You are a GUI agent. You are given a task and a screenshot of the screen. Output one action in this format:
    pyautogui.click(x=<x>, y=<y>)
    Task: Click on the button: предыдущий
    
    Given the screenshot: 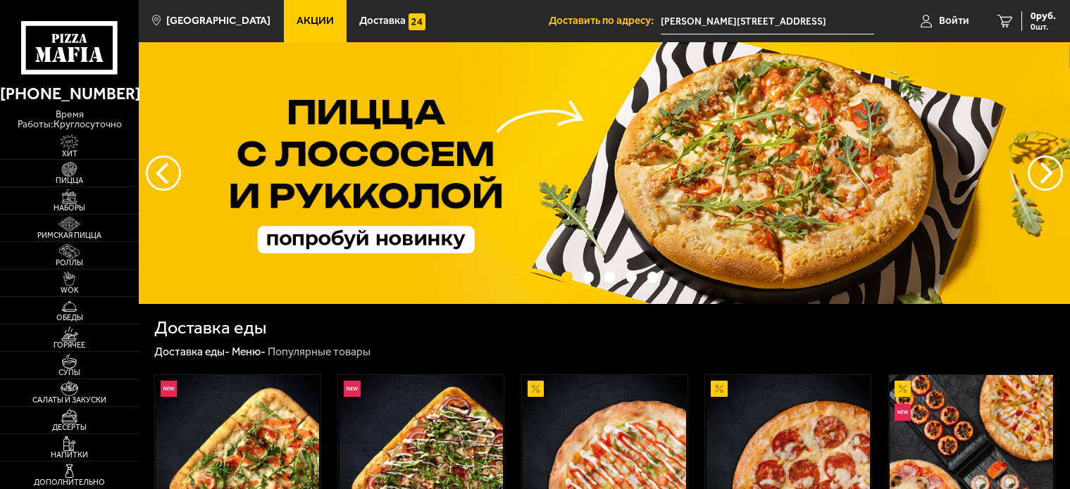 What is the action you would take?
    pyautogui.click(x=1045, y=173)
    